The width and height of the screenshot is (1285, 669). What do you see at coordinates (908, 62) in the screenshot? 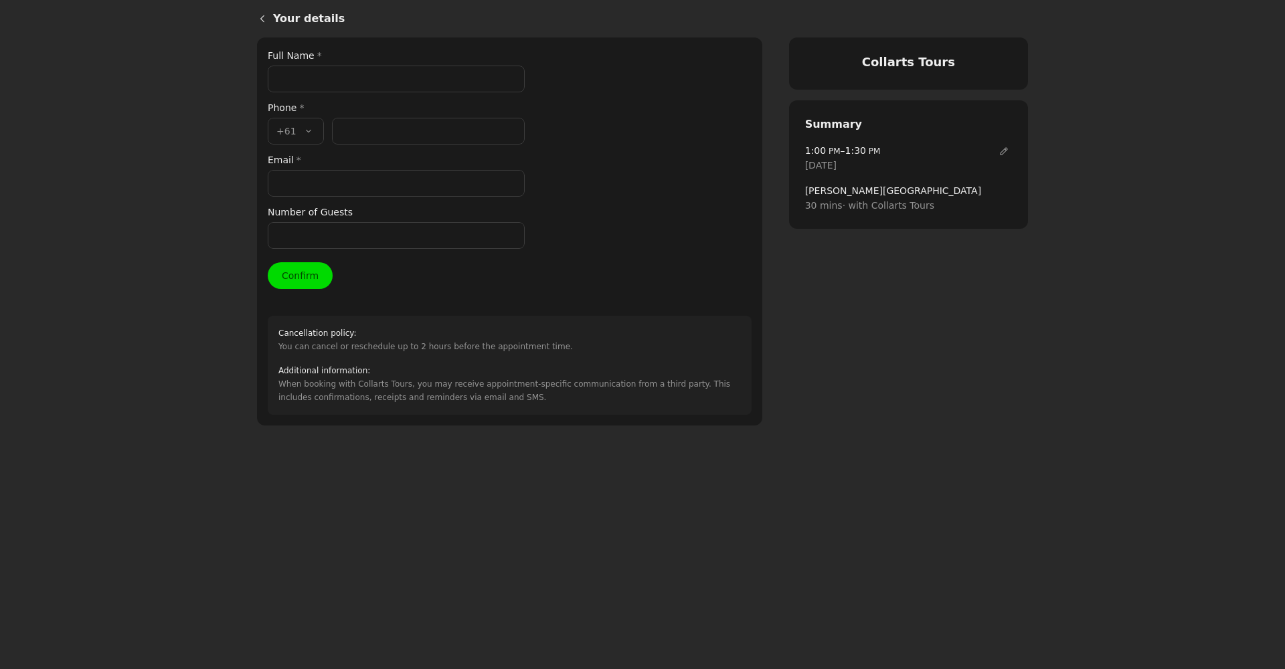
I see `h4: Collarts Tours` at bounding box center [908, 62].